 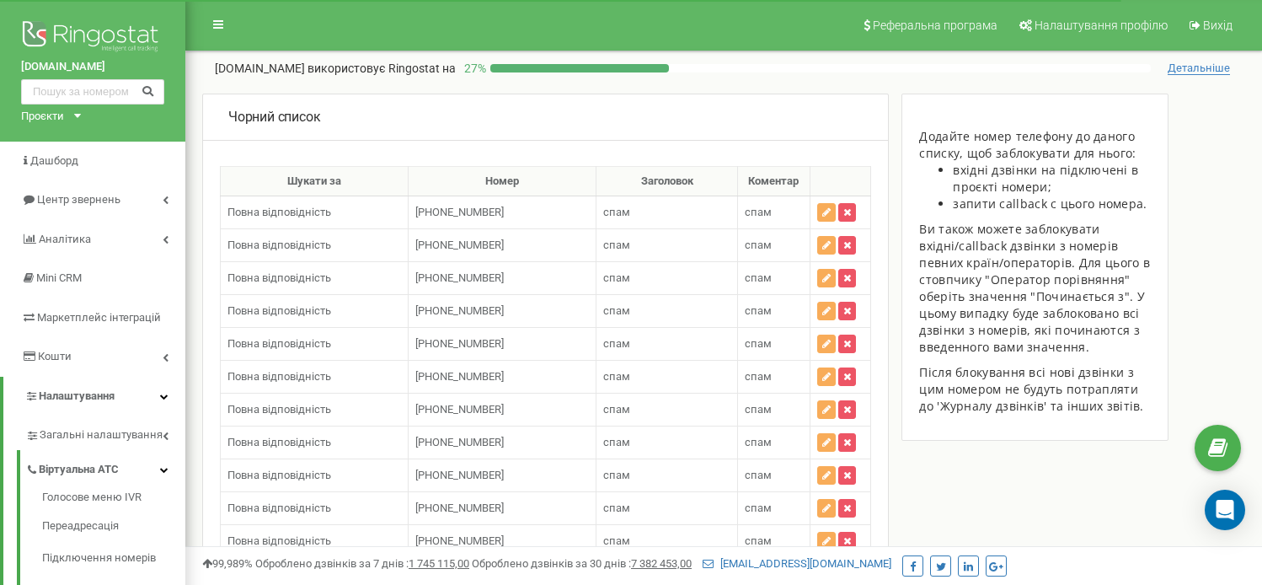 What do you see at coordinates (77, 395) in the screenshot?
I see `span: Налаштування` at bounding box center [77, 395].